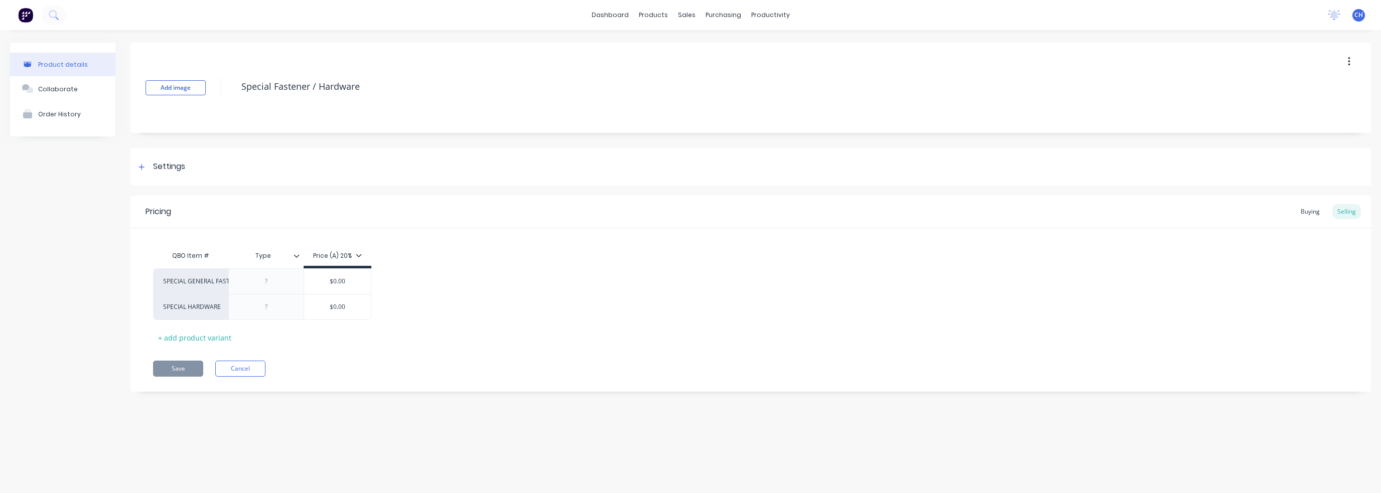 The width and height of the screenshot is (1381, 493). Describe the element at coordinates (721, 86) in the screenshot. I see `textarea: Special Fastener / Hardware` at that location.